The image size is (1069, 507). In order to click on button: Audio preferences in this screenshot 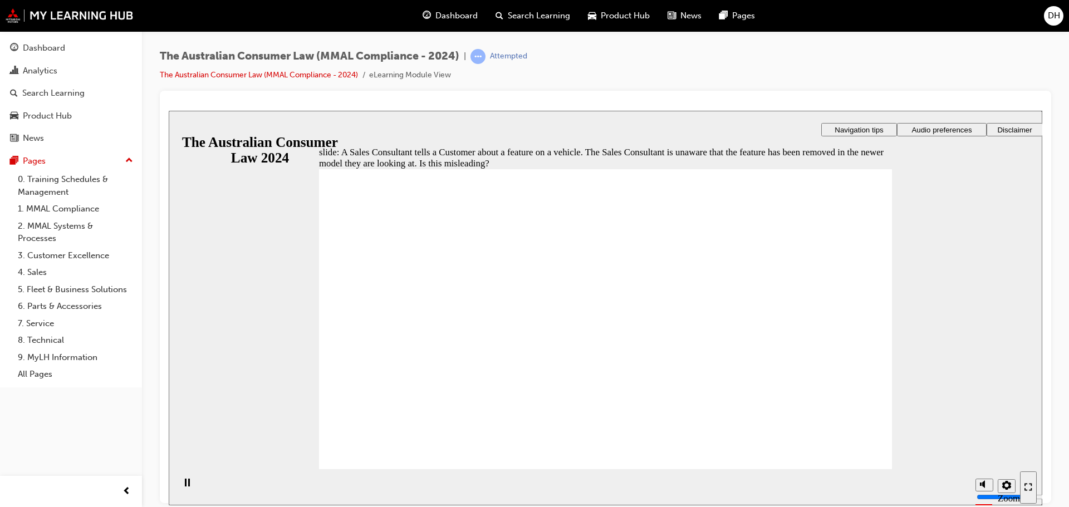, I will do `click(773, 19)`.